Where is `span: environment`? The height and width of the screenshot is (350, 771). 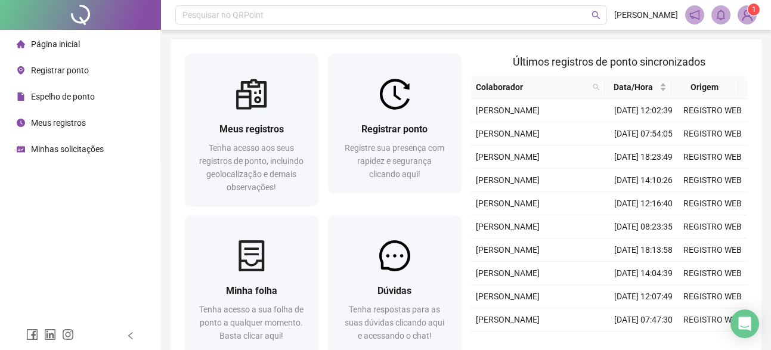 span: environment is located at coordinates (21, 70).